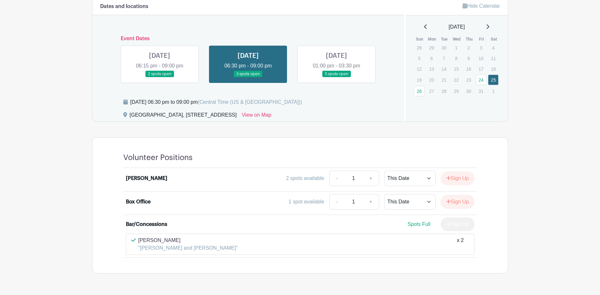 The height and width of the screenshot is (295, 600). What do you see at coordinates (419, 69) in the screenshot?
I see `p: 12` at bounding box center [419, 69].